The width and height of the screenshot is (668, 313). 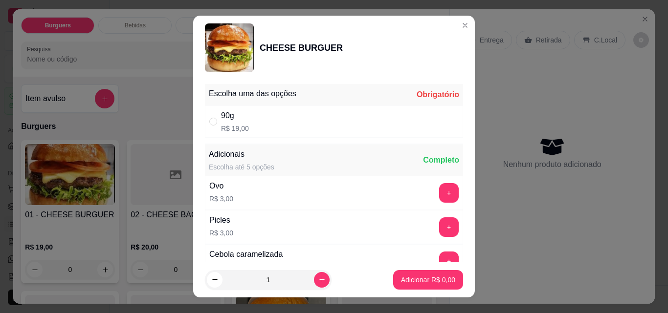 What do you see at coordinates (246, 255) in the screenshot?
I see `div: Cebola caramelizada` at bounding box center [246, 255].